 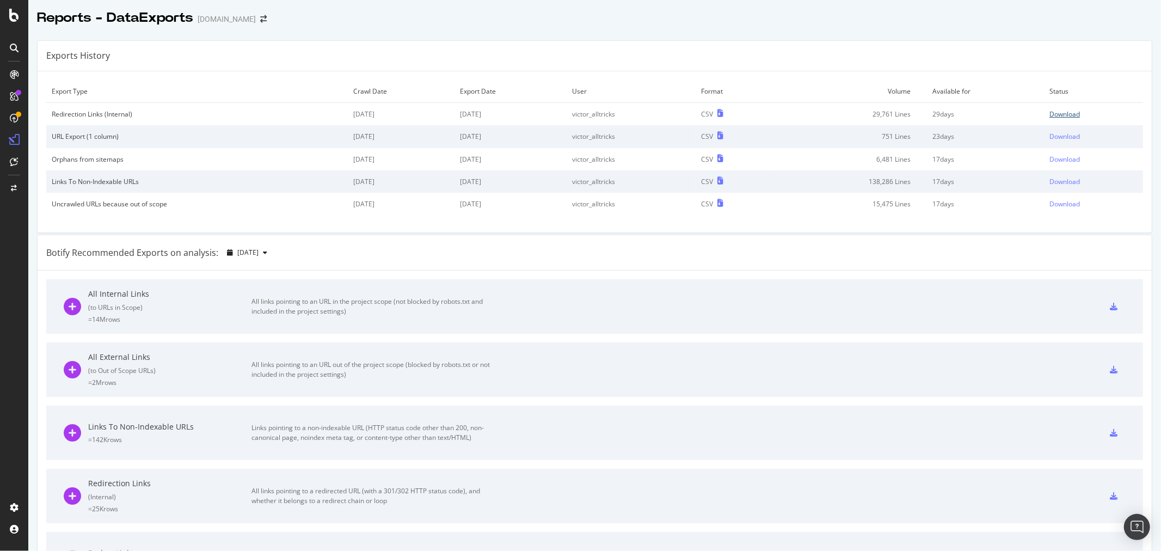 I want to click on td: 29,761 Lines, so click(x=851, y=114).